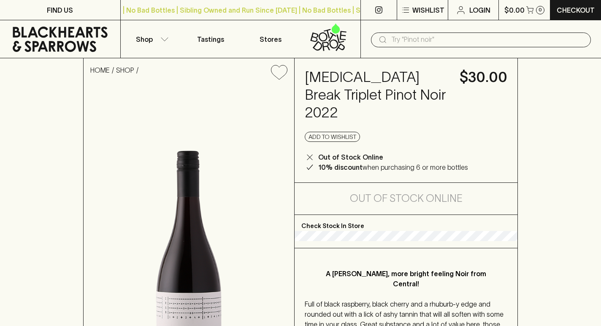  What do you see at coordinates (428, 10) in the screenshot?
I see `p: Wishlist` at bounding box center [428, 10].